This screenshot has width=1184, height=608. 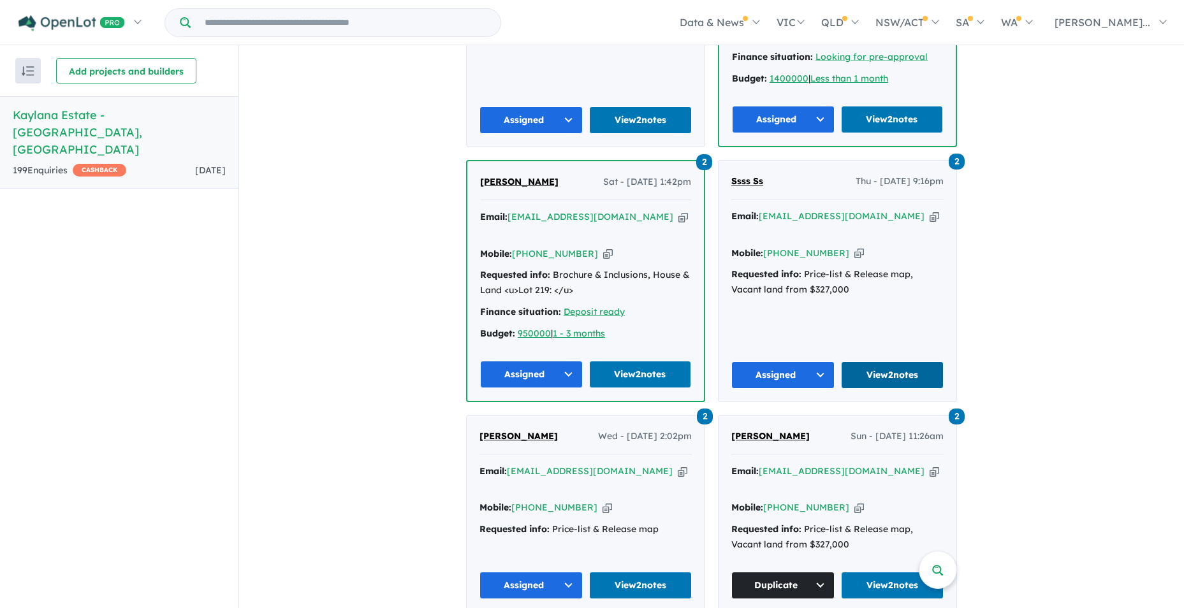 What do you see at coordinates (594, 312) in the screenshot?
I see `u: Deposit ready` at bounding box center [594, 312].